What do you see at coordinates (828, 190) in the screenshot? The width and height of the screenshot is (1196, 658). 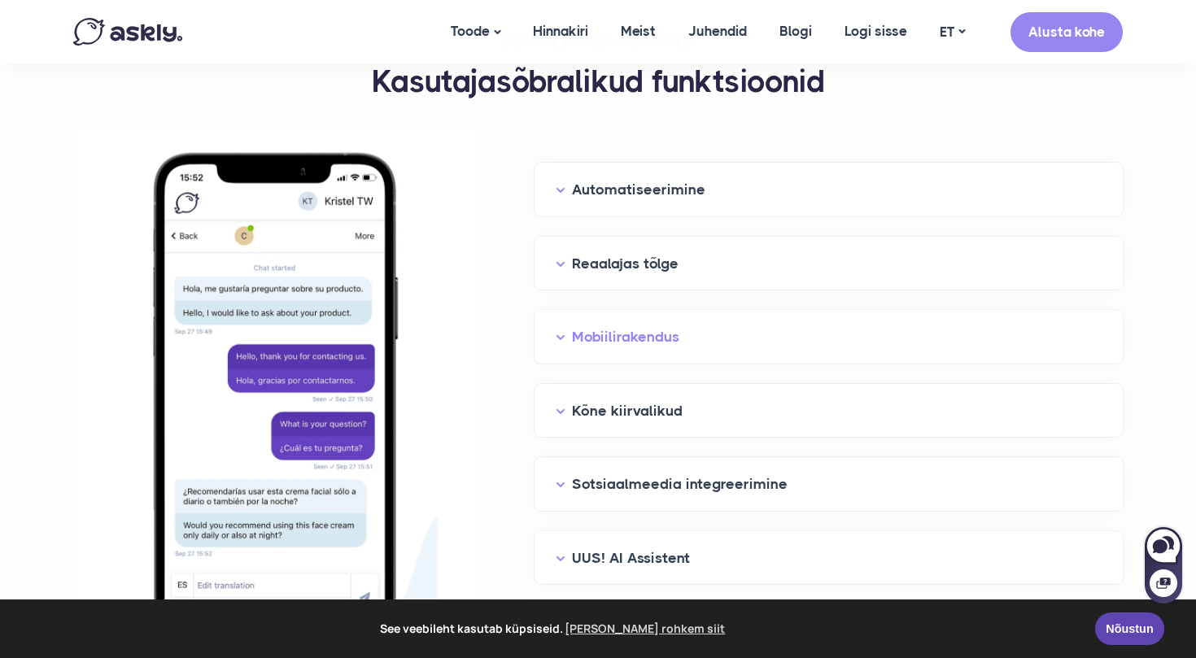 I see `button: Automatiseerimine` at bounding box center [828, 190].